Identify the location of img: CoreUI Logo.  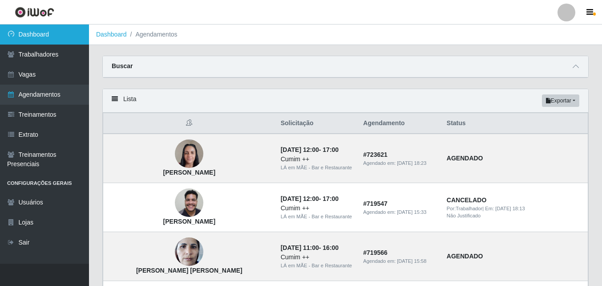
(34, 12).